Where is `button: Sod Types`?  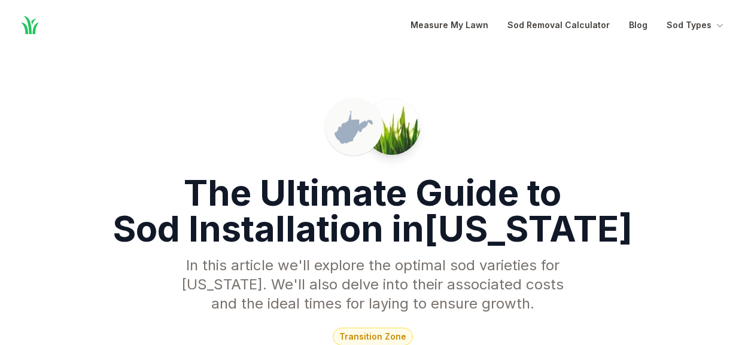 button: Sod Types is located at coordinates (696, 25).